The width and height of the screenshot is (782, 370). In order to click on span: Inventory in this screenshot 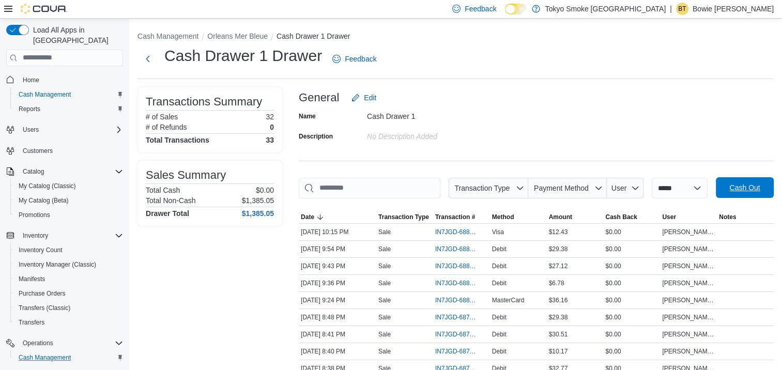, I will do `click(71, 236)`.